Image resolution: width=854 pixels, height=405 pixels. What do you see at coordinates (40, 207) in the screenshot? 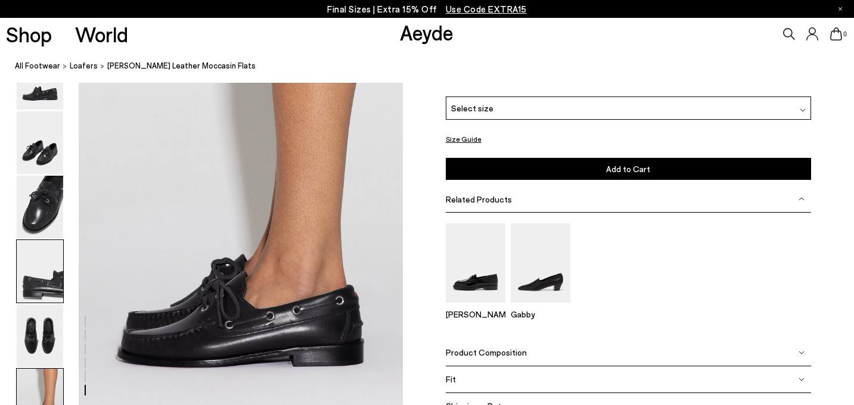
I see `img: Harris Leather Moccasin Flats - Image 3` at bounding box center [40, 207].